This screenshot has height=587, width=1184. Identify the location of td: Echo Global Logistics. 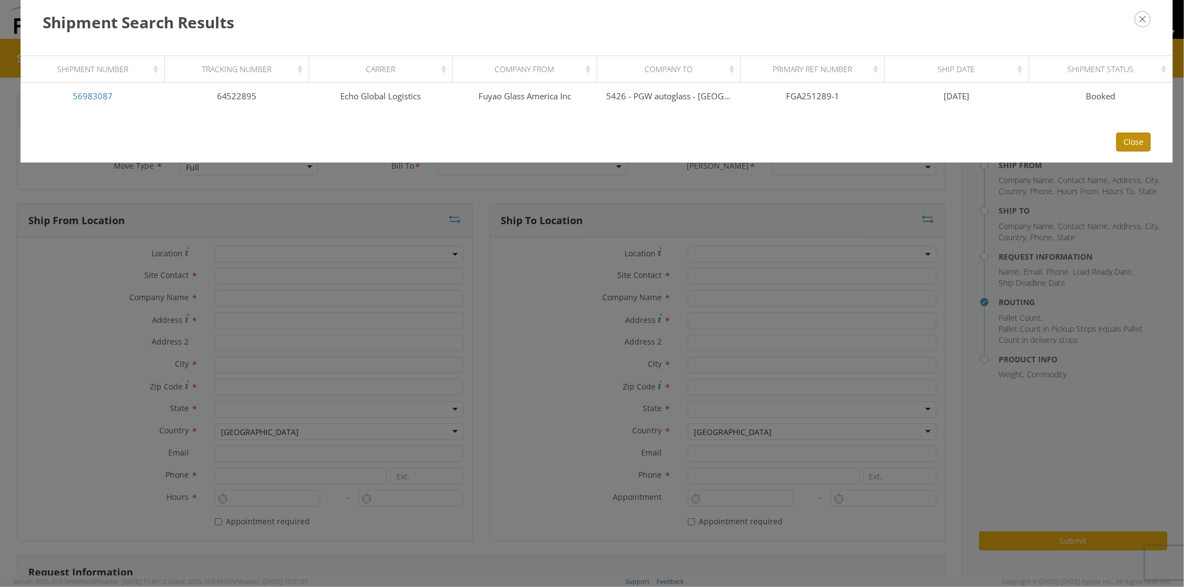
(380, 97).